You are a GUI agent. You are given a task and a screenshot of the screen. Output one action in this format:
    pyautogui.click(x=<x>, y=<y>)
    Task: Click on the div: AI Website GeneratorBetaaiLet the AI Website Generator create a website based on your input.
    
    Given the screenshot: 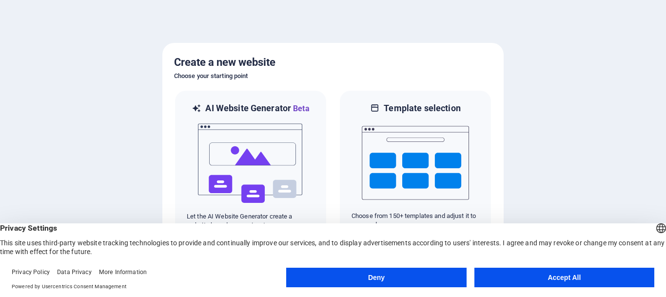 What is the action you would take?
    pyautogui.click(x=251, y=166)
    